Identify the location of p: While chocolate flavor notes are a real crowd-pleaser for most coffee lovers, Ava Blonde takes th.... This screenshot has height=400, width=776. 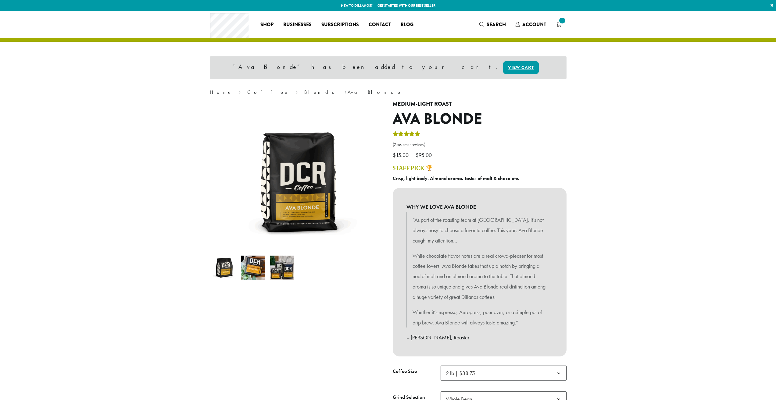
(480, 277).